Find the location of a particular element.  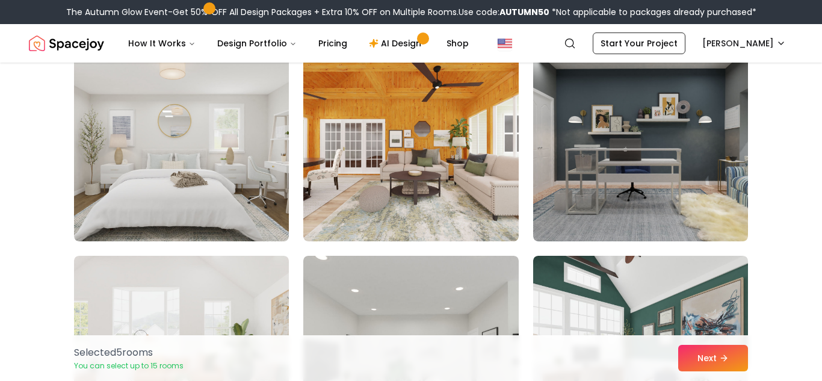

div: The Autumn Glow Event-Get 50% OFF All Design Packages + Extra 10% OFF on Multiple Rooms. is located at coordinates (411, 12).